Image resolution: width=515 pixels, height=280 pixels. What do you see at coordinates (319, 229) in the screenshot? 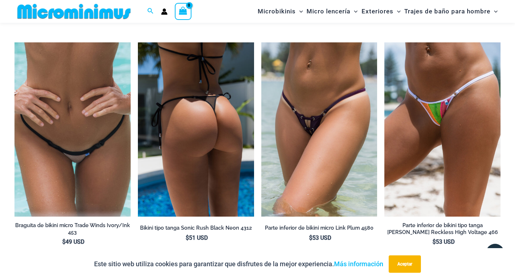
I see `a: Parte inferior de bikini micro Link Plum 4580` at bounding box center [319, 229].